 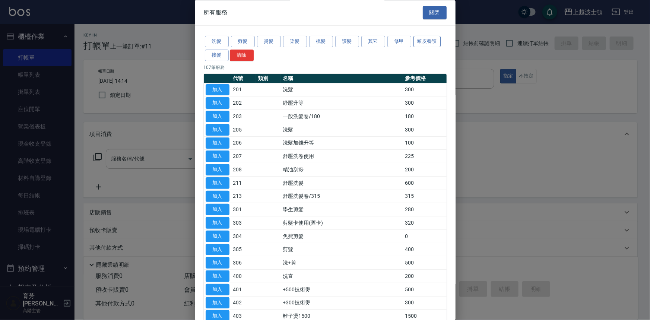 What do you see at coordinates (269, 42) in the screenshot?
I see `button: 燙髮` at bounding box center [269, 42].